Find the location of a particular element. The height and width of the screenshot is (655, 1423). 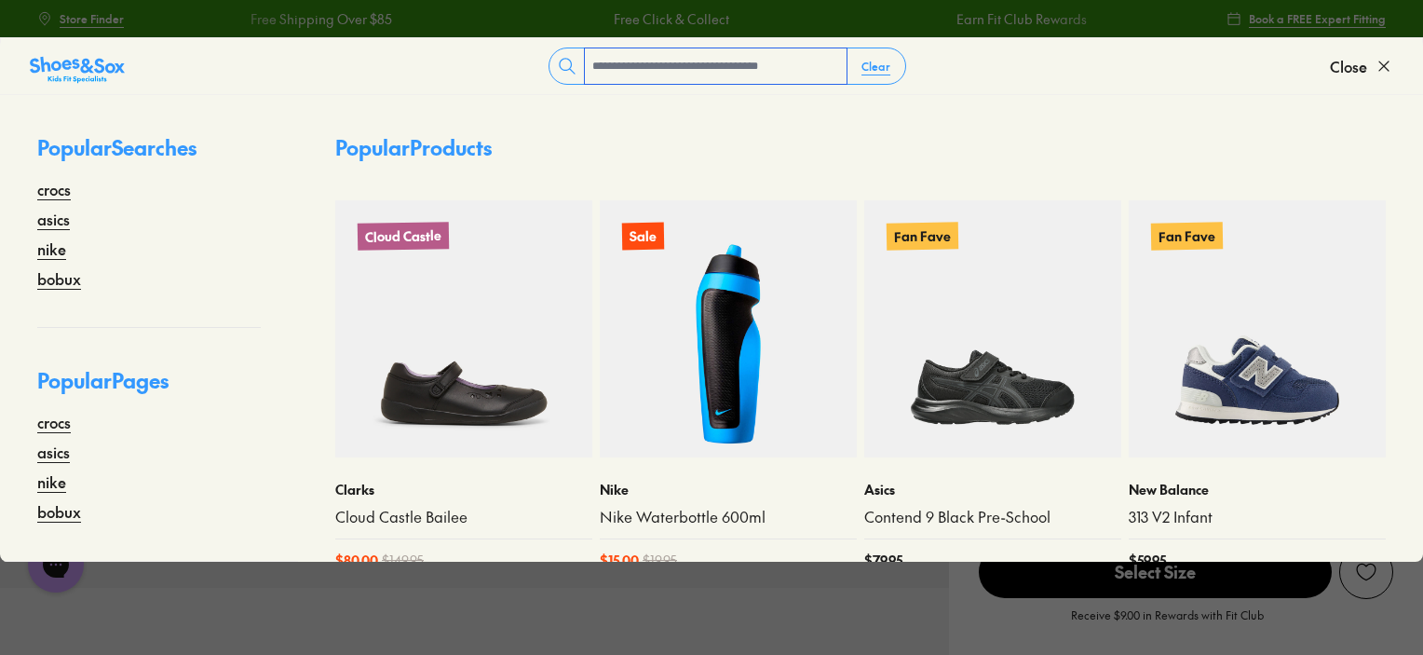

p: Clarks is located at coordinates (464, 489).